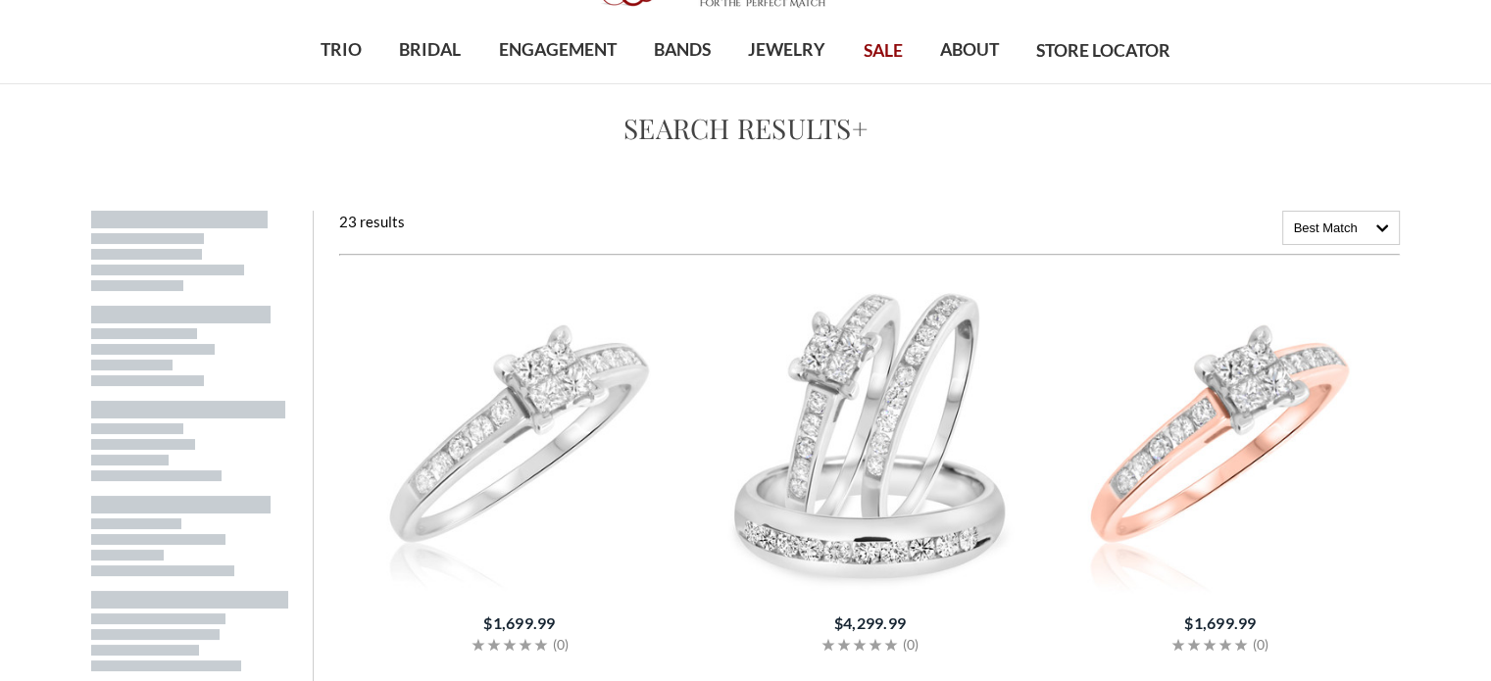  Describe the element at coordinates (786, 50) in the screenshot. I see `span: JEWELRY` at that location.